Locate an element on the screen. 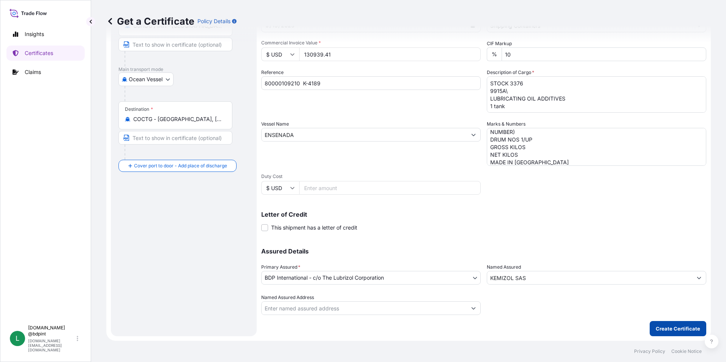 The height and width of the screenshot is (362, 726). span: Cover port to door - Add place of discharge is located at coordinates (180, 166).